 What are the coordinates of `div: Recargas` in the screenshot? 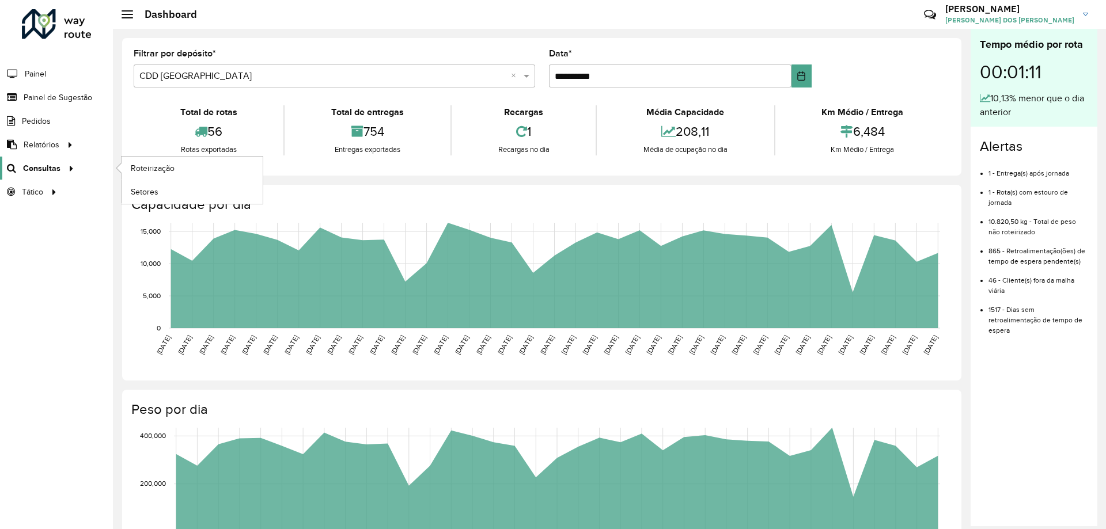 It's located at (523, 112).